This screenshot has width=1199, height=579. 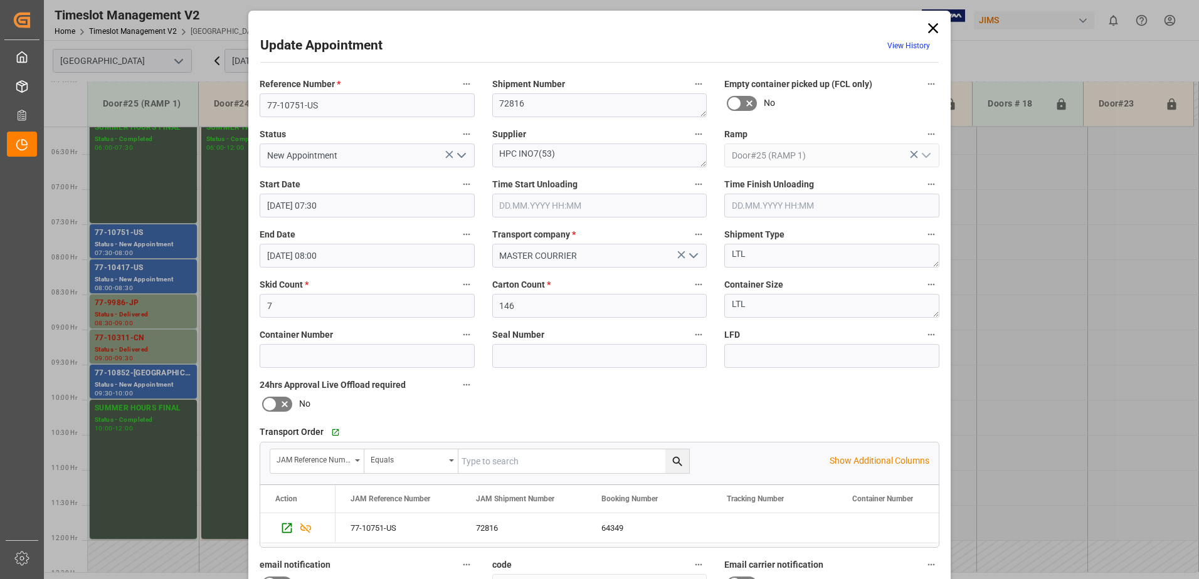 What do you see at coordinates (284, 285) in the screenshot?
I see `span: Skid Count` at bounding box center [284, 285].